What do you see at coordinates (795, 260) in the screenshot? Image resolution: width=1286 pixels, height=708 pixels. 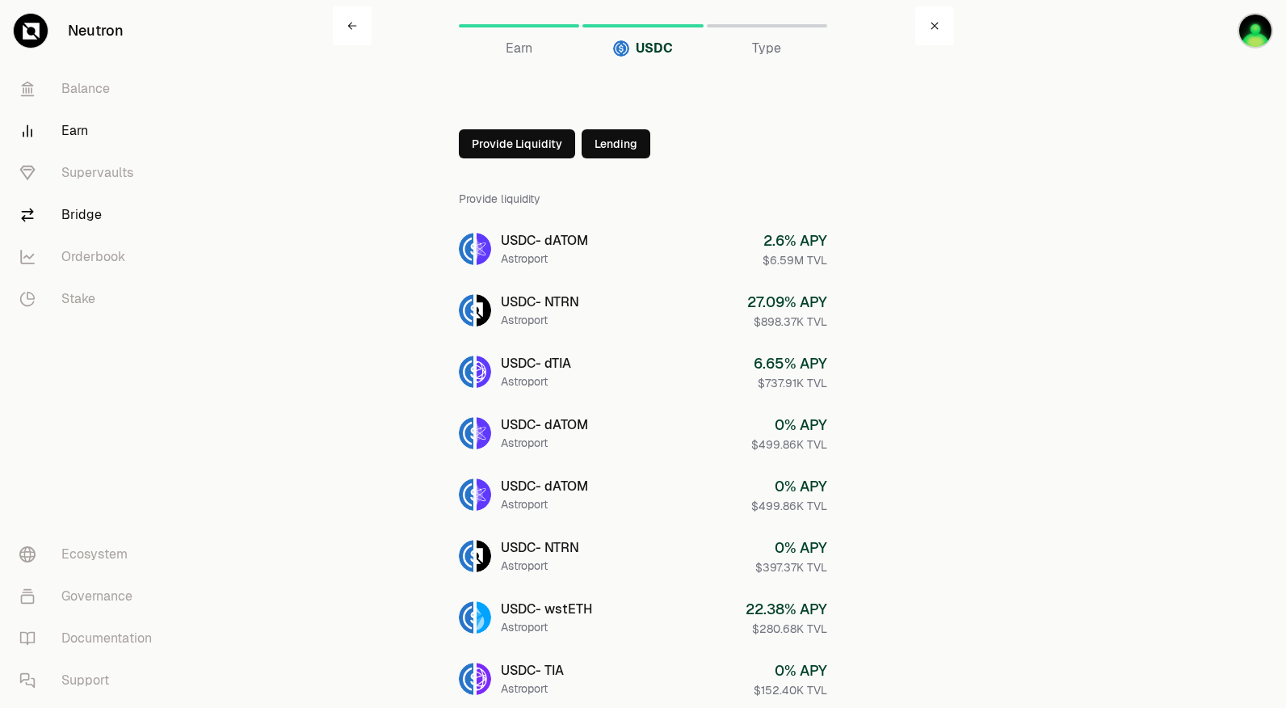 I see `div: $6.59M TVL` at bounding box center [795, 260].